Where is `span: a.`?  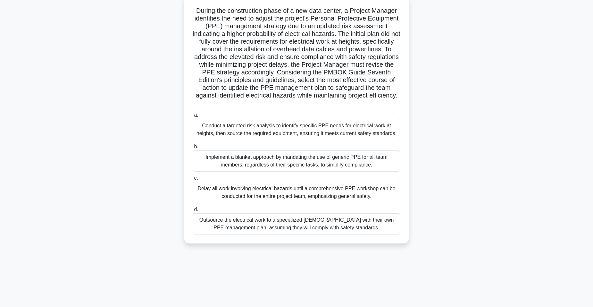
span: a. is located at coordinates (196, 115).